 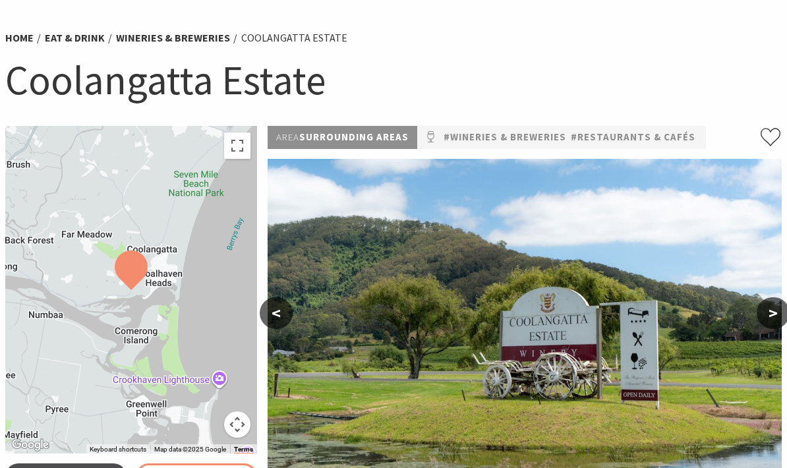 I want to click on a: Home, so click(x=19, y=38).